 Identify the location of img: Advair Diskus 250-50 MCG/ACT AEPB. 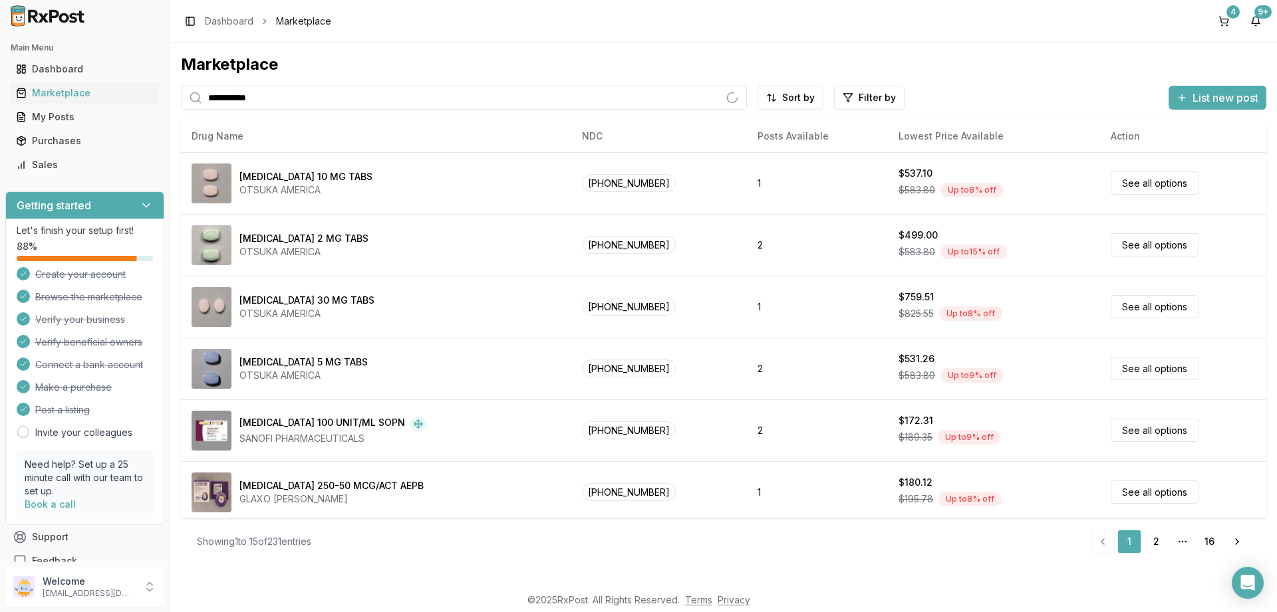
(211, 493).